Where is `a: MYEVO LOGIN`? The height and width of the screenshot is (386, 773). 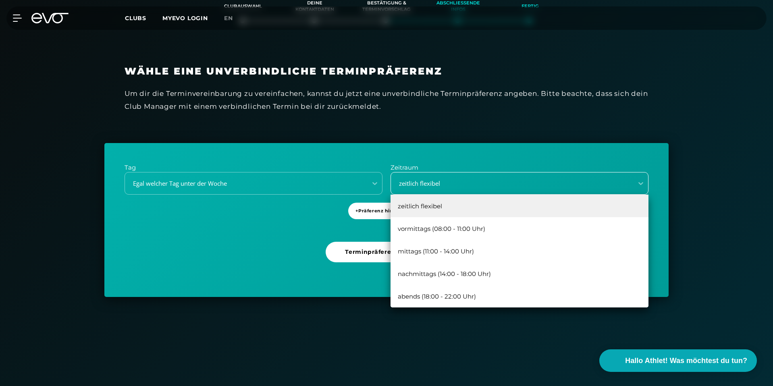 a: MYEVO LOGIN is located at coordinates (185, 18).